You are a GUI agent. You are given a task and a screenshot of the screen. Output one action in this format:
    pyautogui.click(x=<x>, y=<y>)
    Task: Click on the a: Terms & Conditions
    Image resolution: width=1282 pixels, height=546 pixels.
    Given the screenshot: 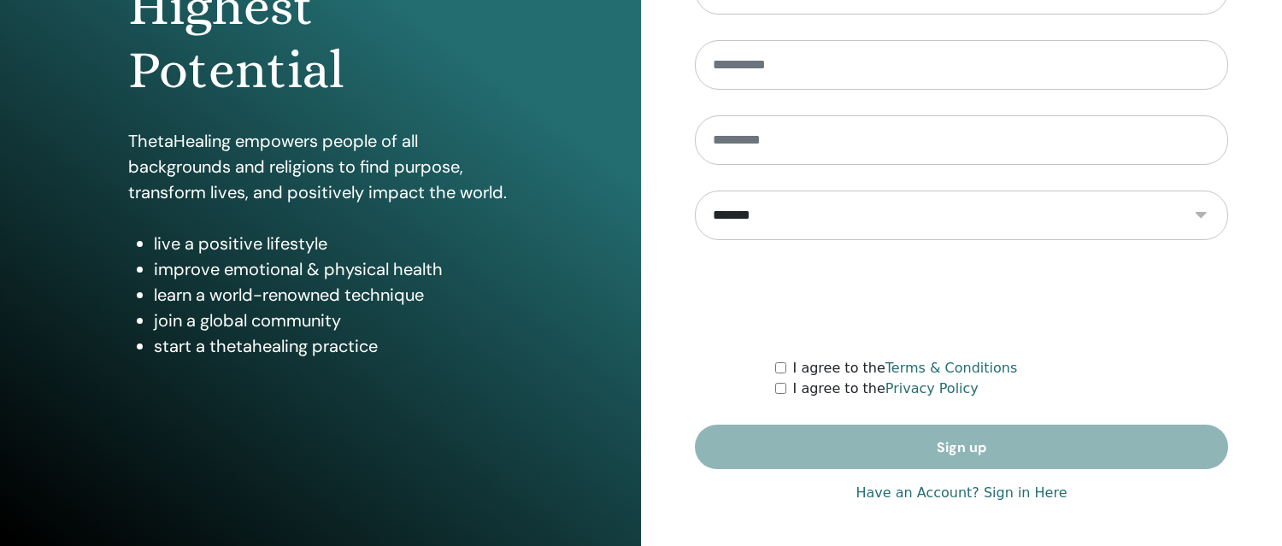 What is the action you would take?
    pyautogui.click(x=951, y=368)
    